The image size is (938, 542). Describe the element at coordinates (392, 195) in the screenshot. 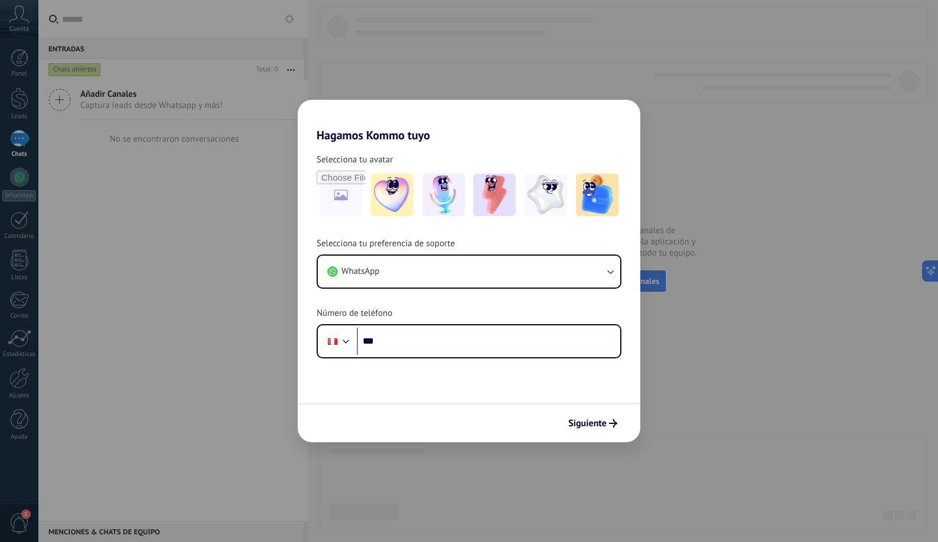

I see `img: -1.jpeg` at that location.